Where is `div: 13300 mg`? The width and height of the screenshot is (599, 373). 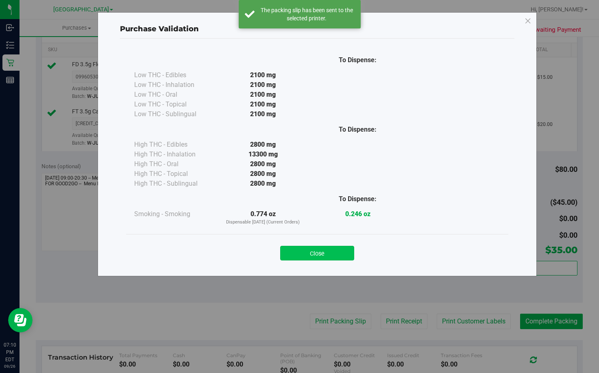 div: 13300 mg is located at coordinates (263, 154).